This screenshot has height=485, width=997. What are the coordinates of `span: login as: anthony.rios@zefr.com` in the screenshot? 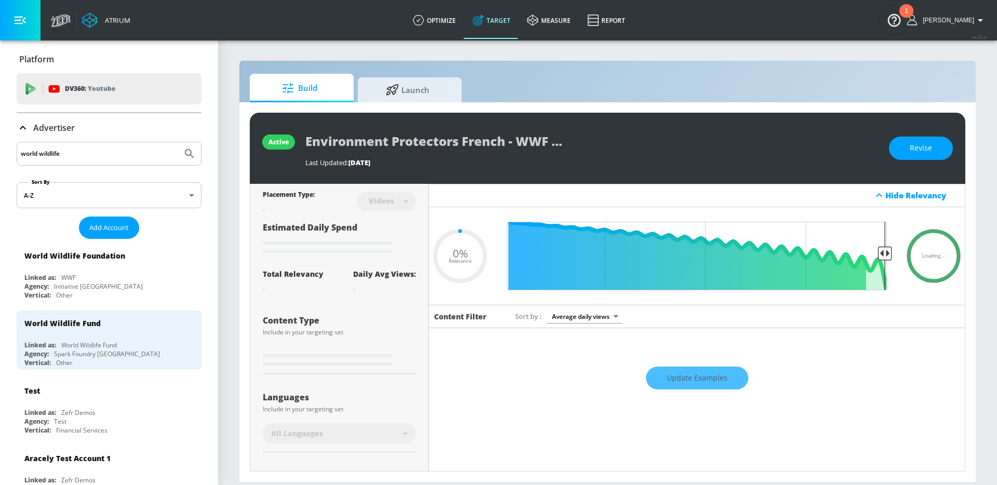 It's located at (946, 20).